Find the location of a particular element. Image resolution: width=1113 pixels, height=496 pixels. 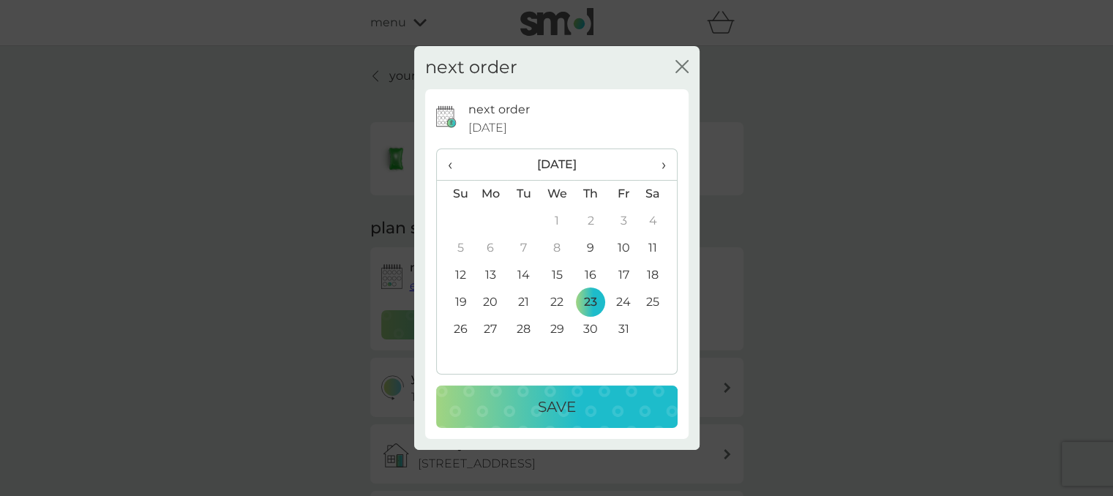

p: next order is located at coordinates (499, 110).